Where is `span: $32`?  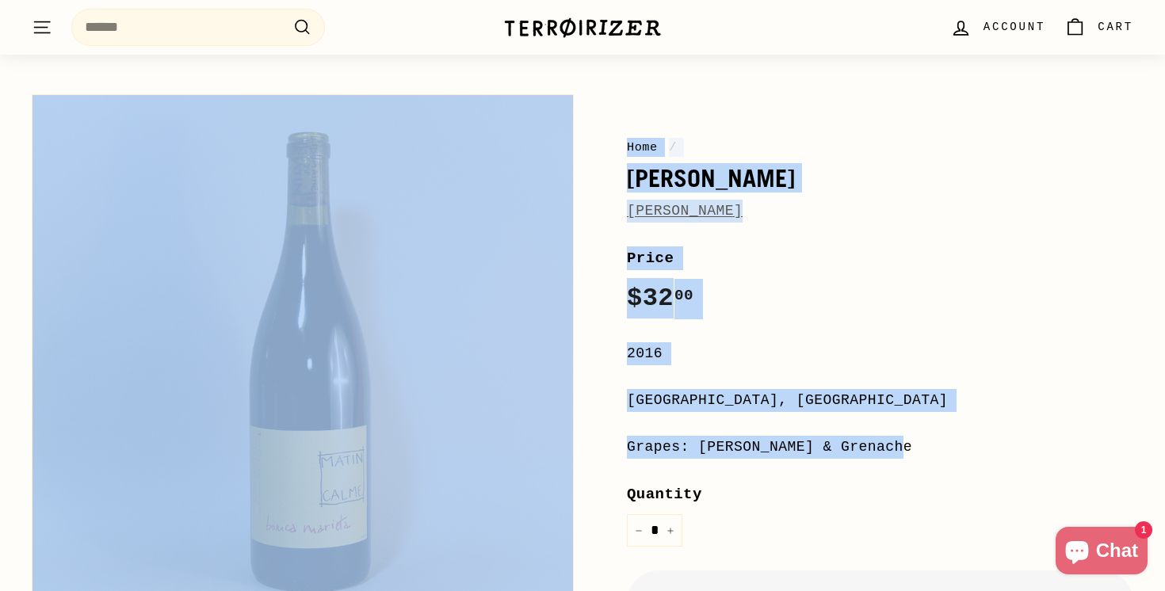
span: $32 is located at coordinates (660, 298).